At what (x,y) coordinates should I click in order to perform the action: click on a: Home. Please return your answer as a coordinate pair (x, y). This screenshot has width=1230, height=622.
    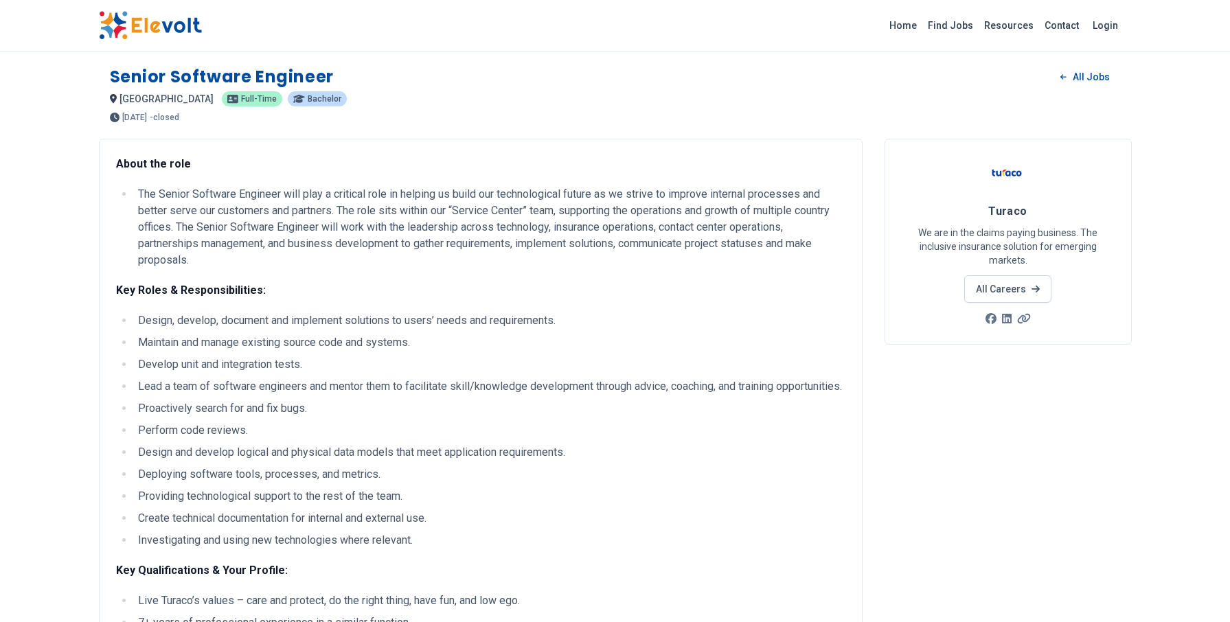
    Looking at the image, I should click on (903, 25).